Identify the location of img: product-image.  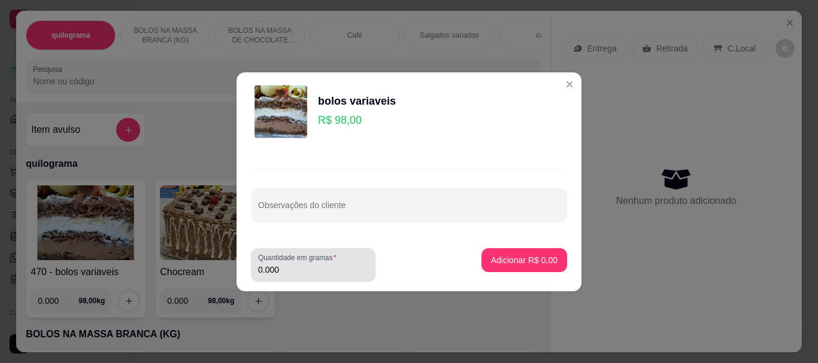
(281, 112).